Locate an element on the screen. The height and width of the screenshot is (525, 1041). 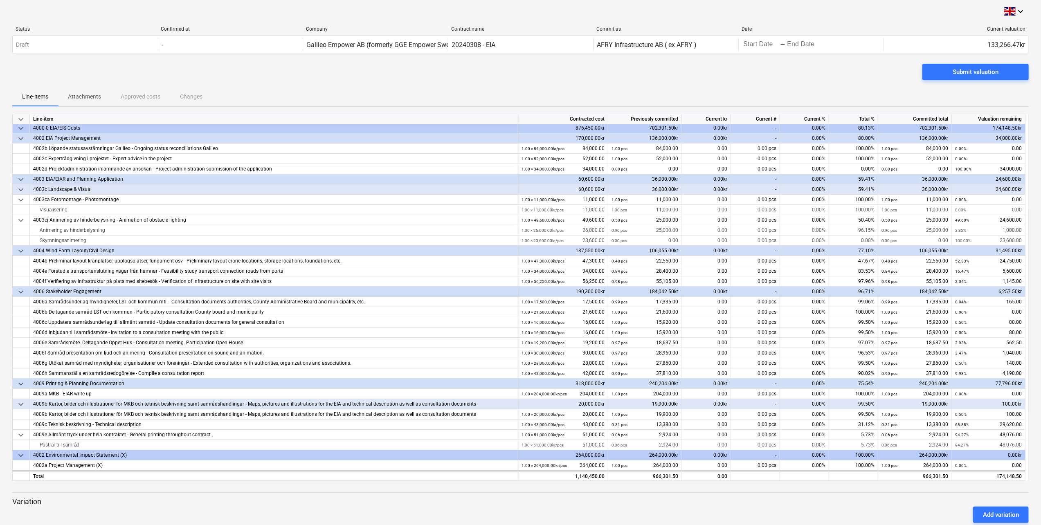
small: 1.00 × 49,600.00kr / pcs is located at coordinates (543, 220).